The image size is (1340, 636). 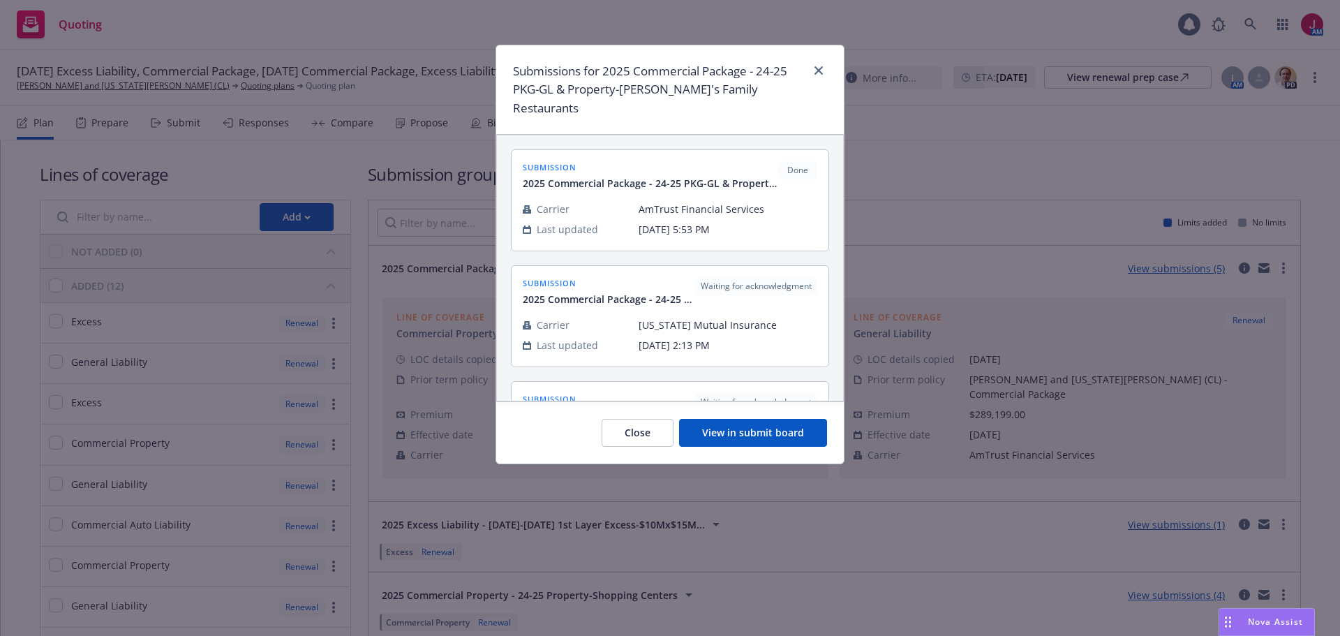 What do you see at coordinates (1267, 622) in the screenshot?
I see `button: Nova Assist` at bounding box center [1267, 622].